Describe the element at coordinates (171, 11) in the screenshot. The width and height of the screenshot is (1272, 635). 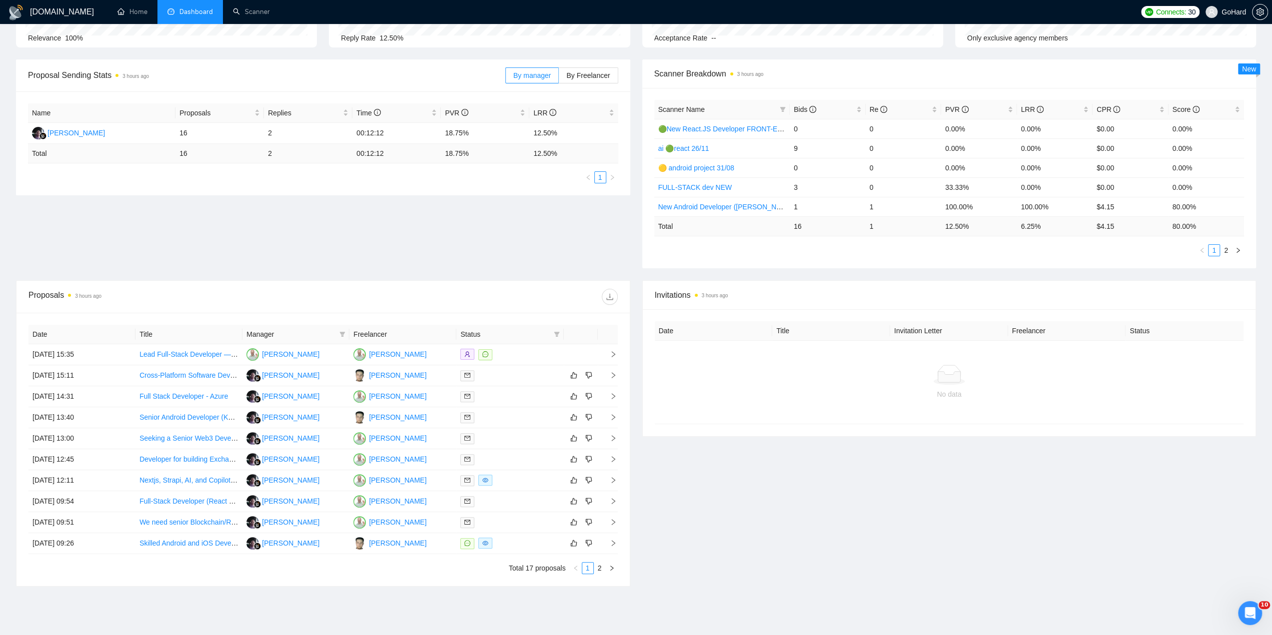
I see `span: dashboard` at that location.